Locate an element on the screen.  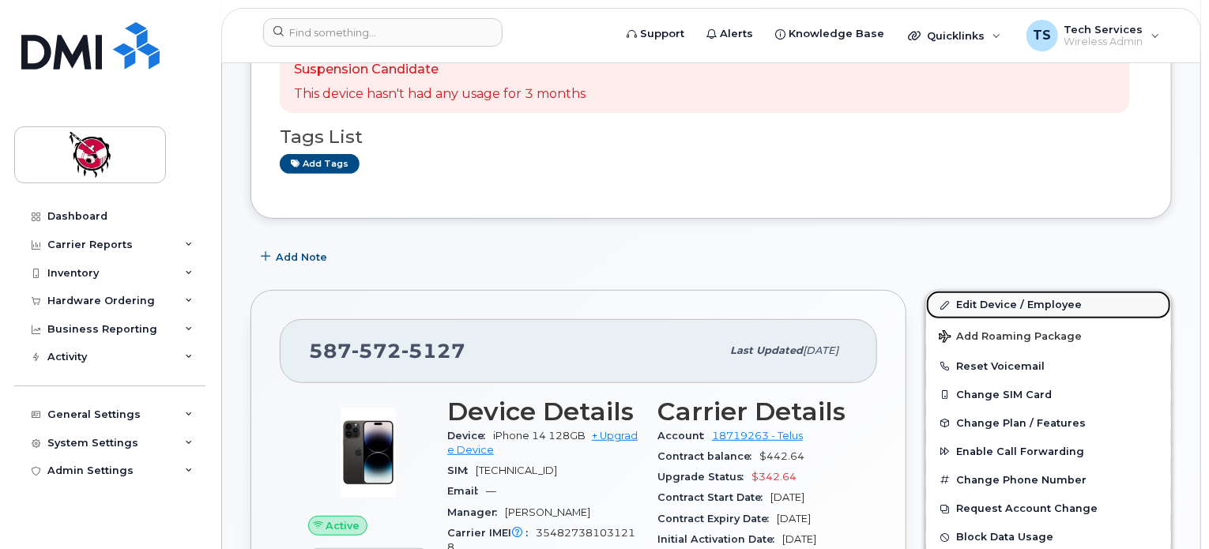
span: Support is located at coordinates (662, 34).